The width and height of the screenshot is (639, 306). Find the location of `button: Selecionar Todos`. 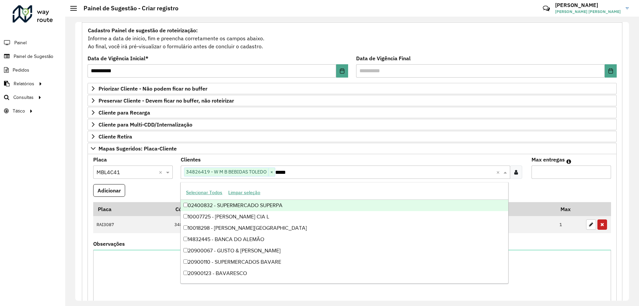

button: Selecionar Todos is located at coordinates (204, 192).